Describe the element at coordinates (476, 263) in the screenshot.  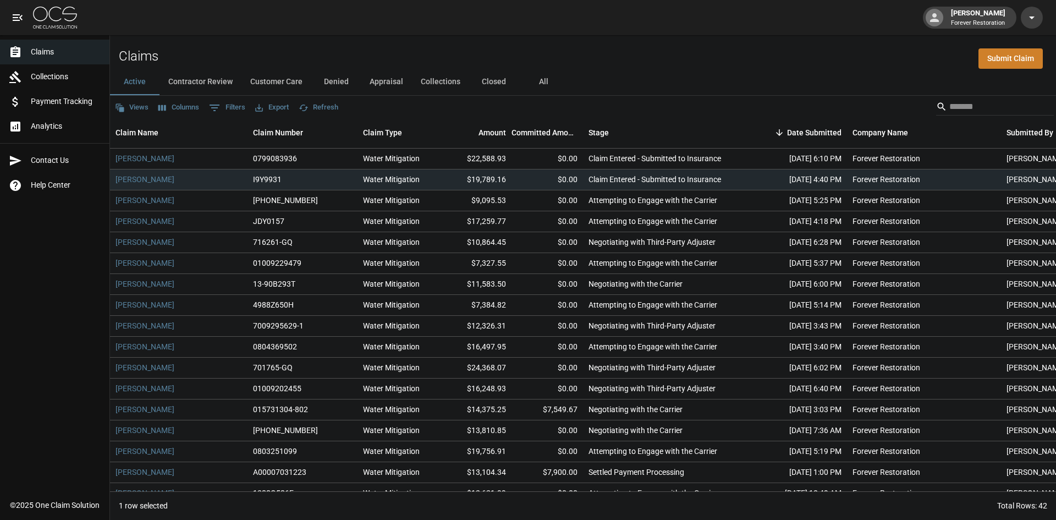
I see `div: $7,327.55` at that location.